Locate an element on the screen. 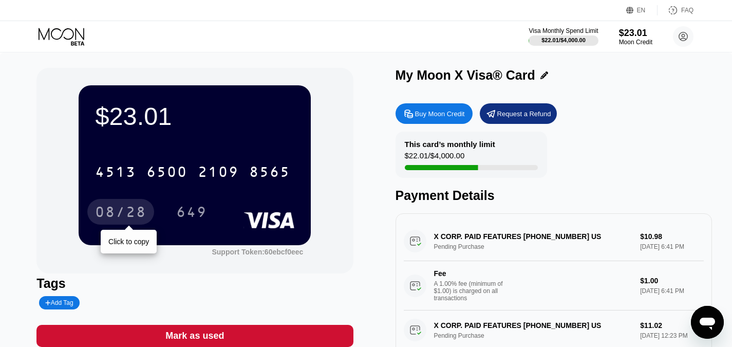  div: Support Token: 60ebcf0eec is located at coordinates (257, 252).